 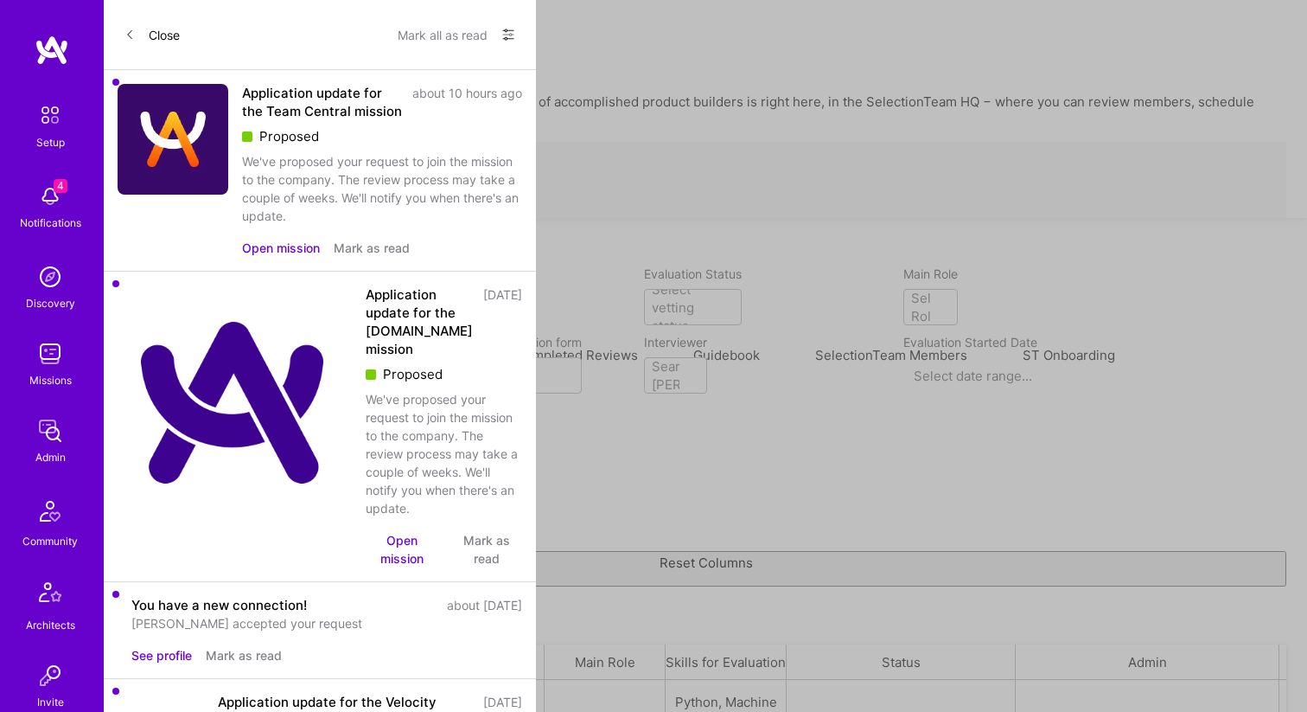 What do you see at coordinates (50, 142) in the screenshot?
I see `div: Setup` at bounding box center [50, 142].